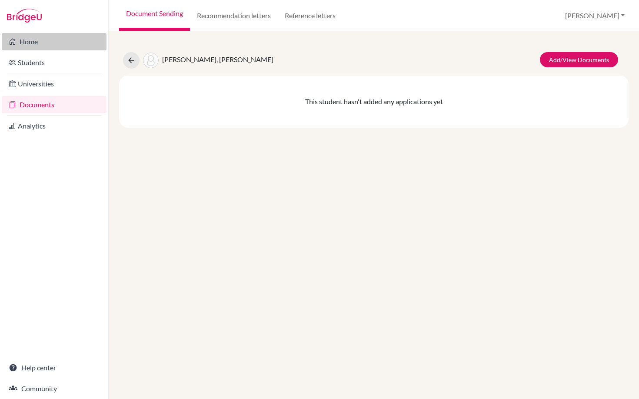  Describe the element at coordinates (54, 105) in the screenshot. I see `a: Documents` at that location.